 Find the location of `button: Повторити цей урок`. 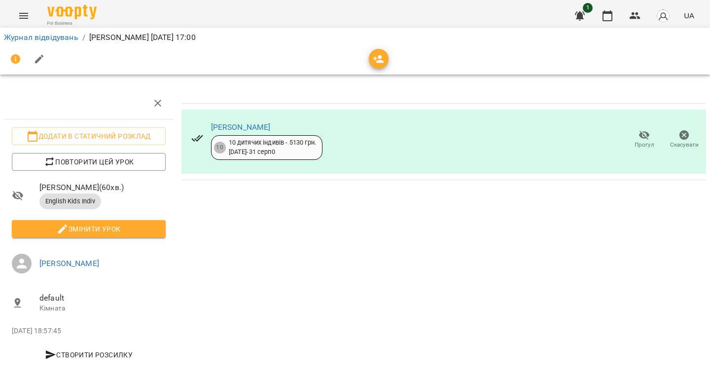

button: Повторити цей урок is located at coordinates (89, 162).